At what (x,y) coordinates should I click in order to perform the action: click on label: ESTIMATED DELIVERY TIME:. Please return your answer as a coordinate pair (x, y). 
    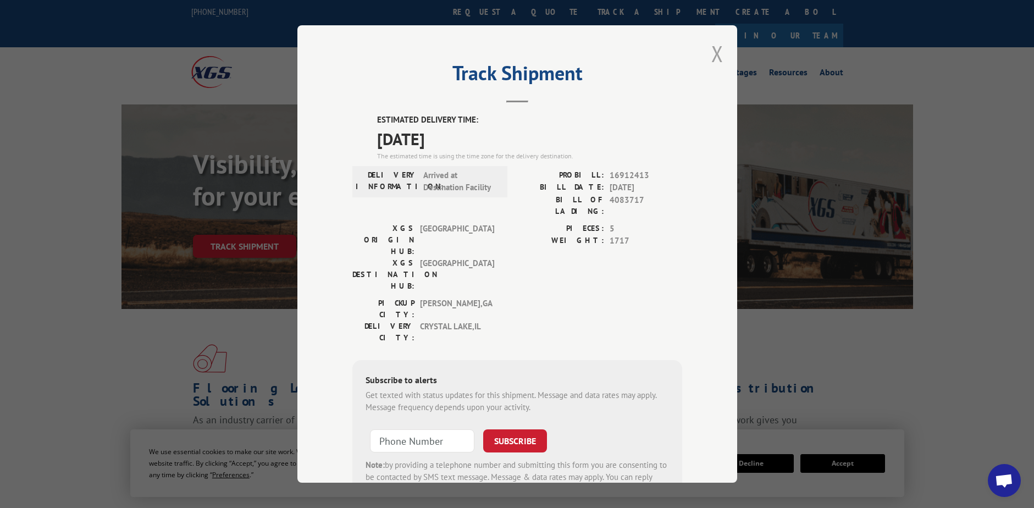
    Looking at the image, I should click on (529, 120).